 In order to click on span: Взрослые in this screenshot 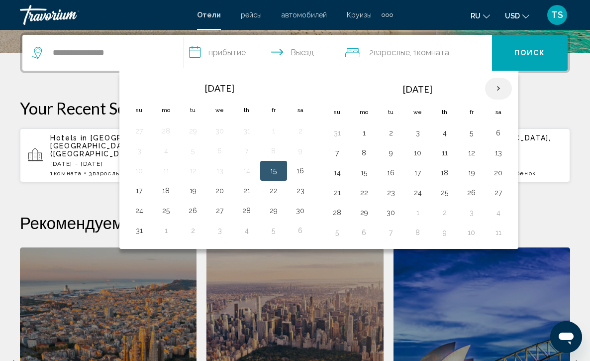, I will do `click(109, 173)`.